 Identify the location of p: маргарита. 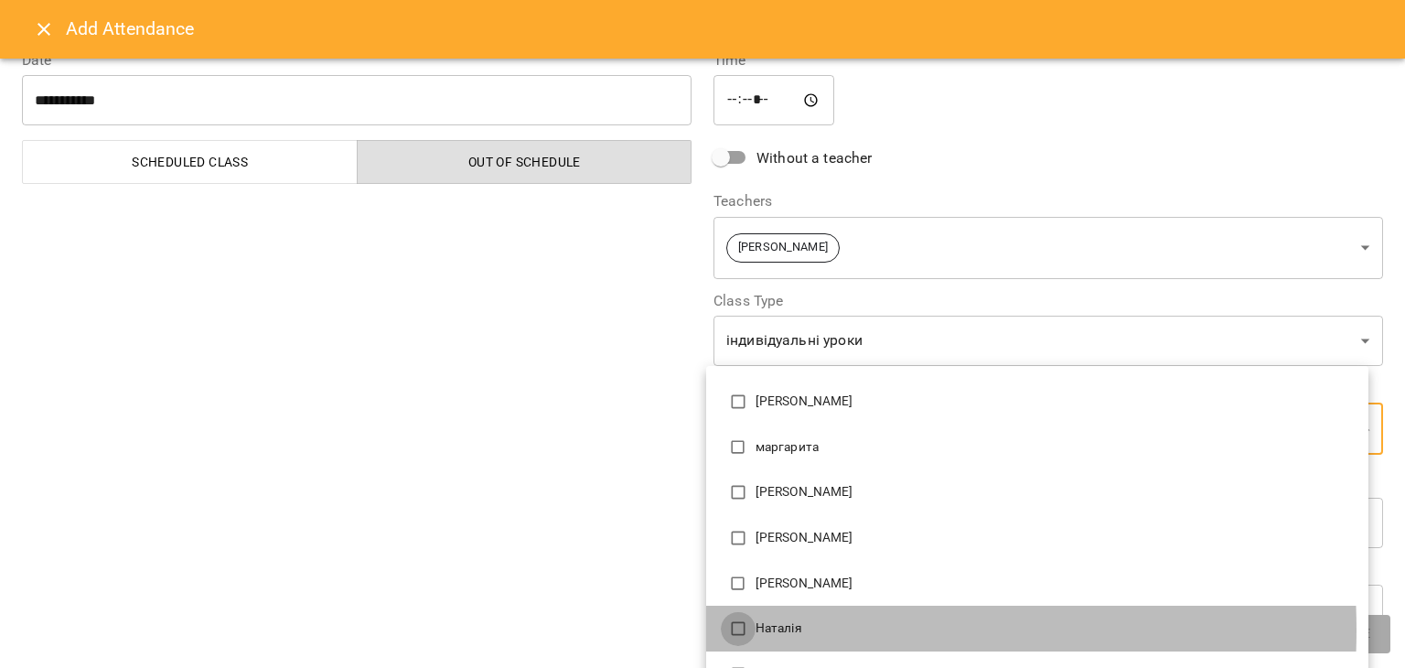
(1055, 447).